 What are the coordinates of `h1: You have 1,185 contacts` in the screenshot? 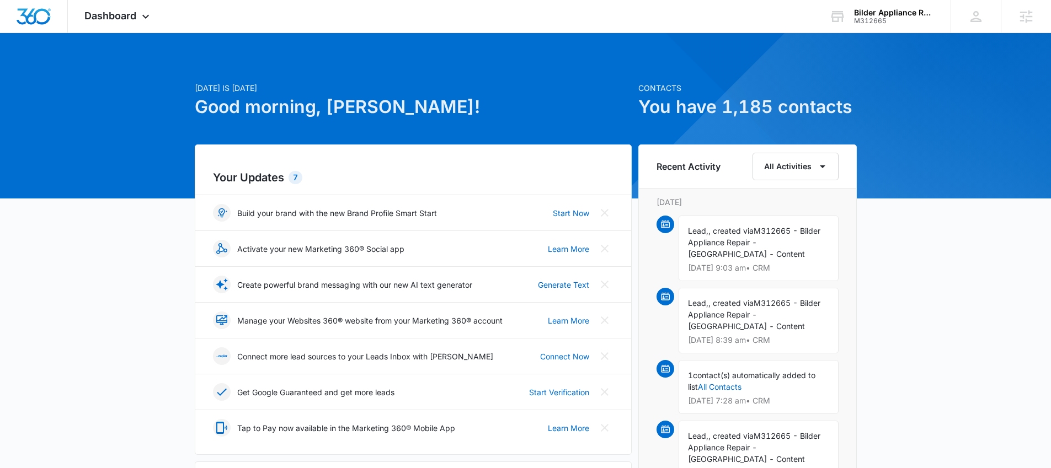 It's located at (747, 107).